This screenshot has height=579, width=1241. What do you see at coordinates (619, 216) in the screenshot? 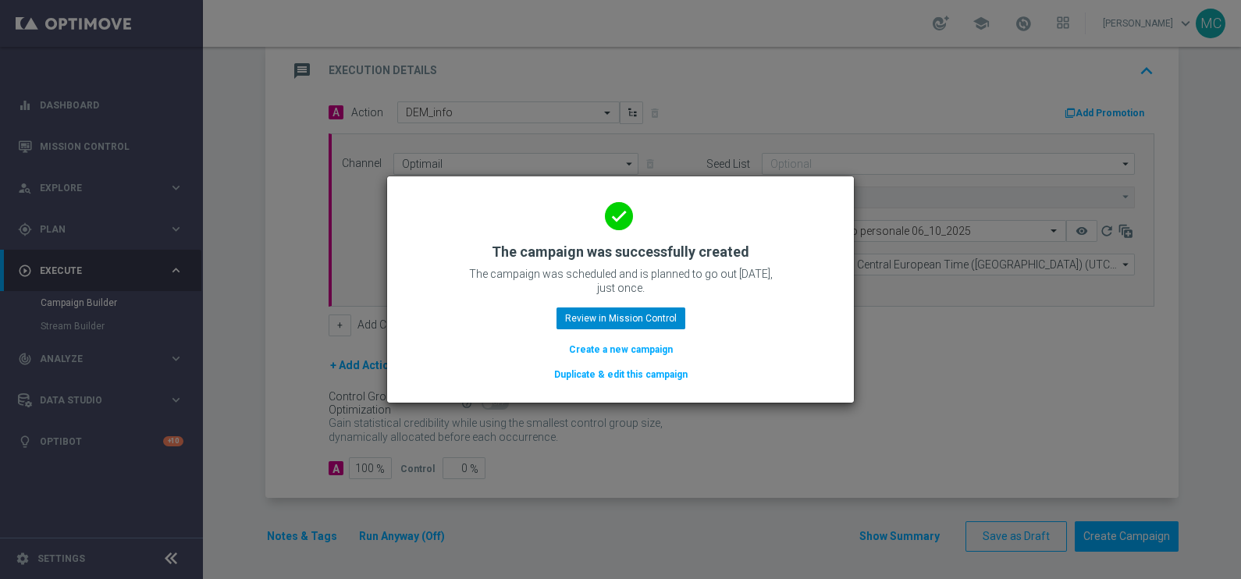
I see `i: done` at bounding box center [619, 216].